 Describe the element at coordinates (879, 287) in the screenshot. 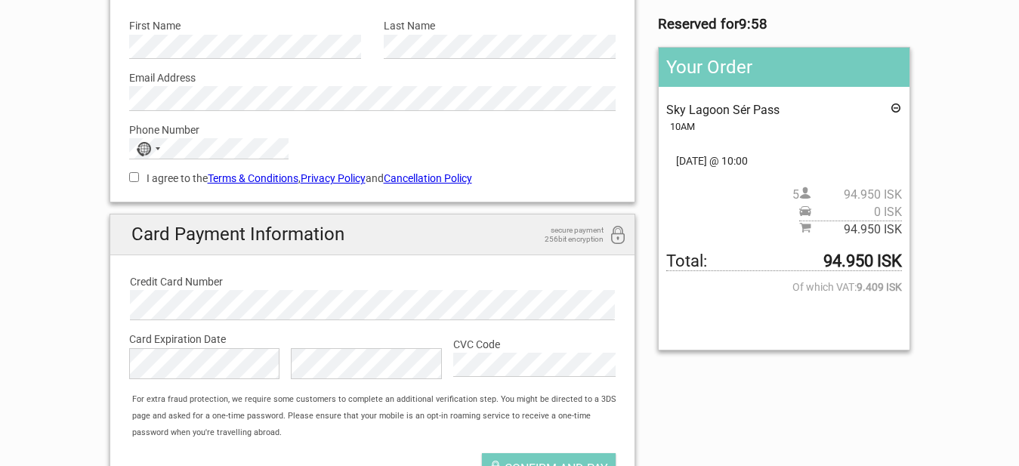

I see `strong: 9.409 ISK` at that location.